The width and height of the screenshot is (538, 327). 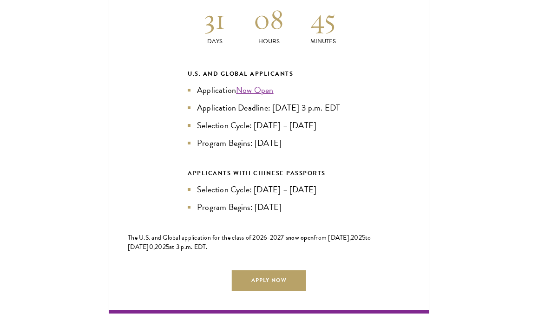 What do you see at coordinates (151, 246) in the screenshot?
I see `span: 0` at bounding box center [151, 246].